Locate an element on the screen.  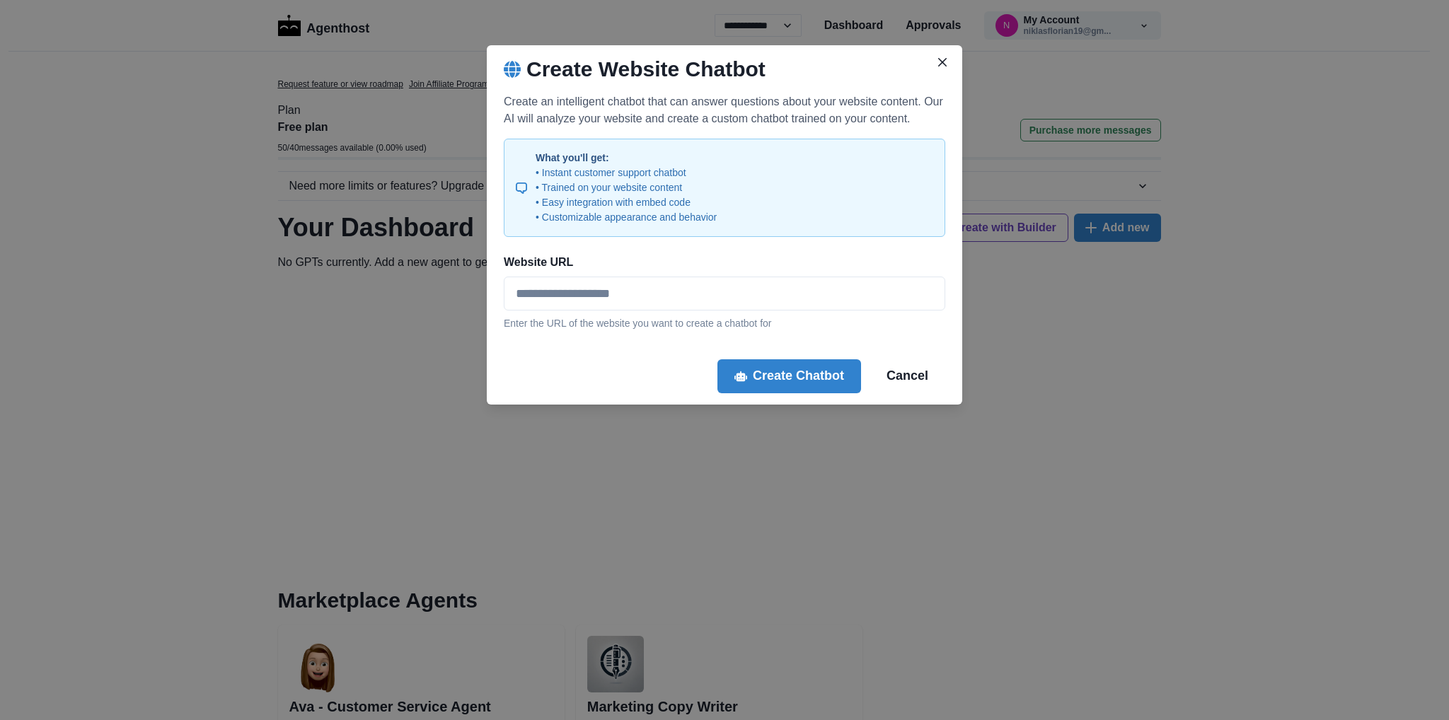
button: Close is located at coordinates (943, 62).